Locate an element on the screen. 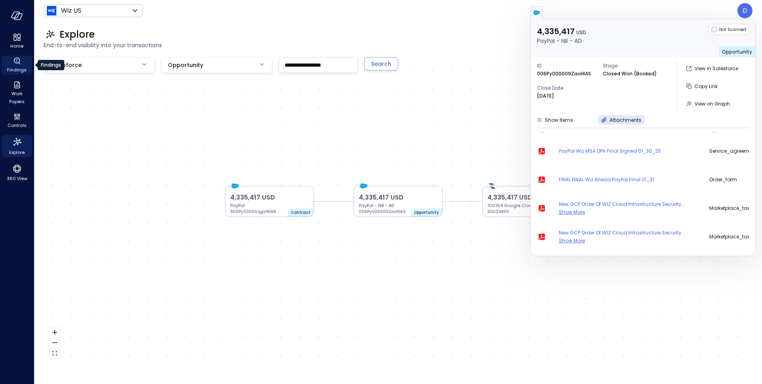 This screenshot has width=762, height=384. p: View in Salesforce is located at coordinates (716, 69).